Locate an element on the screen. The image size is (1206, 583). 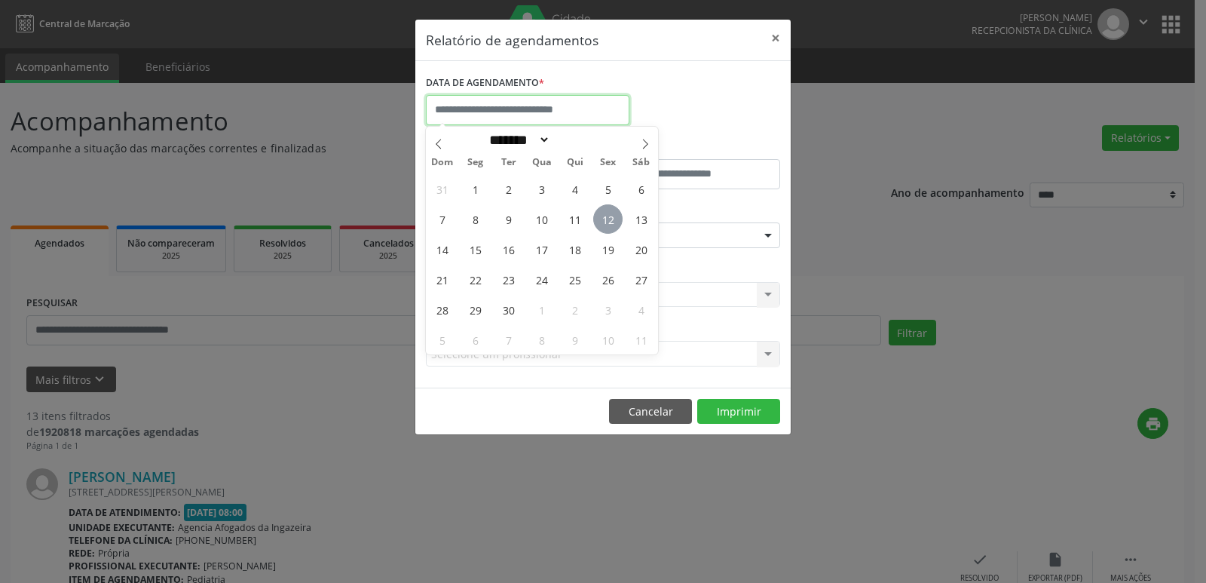
span: Setembro 25, 2025 is located at coordinates (574, 279).